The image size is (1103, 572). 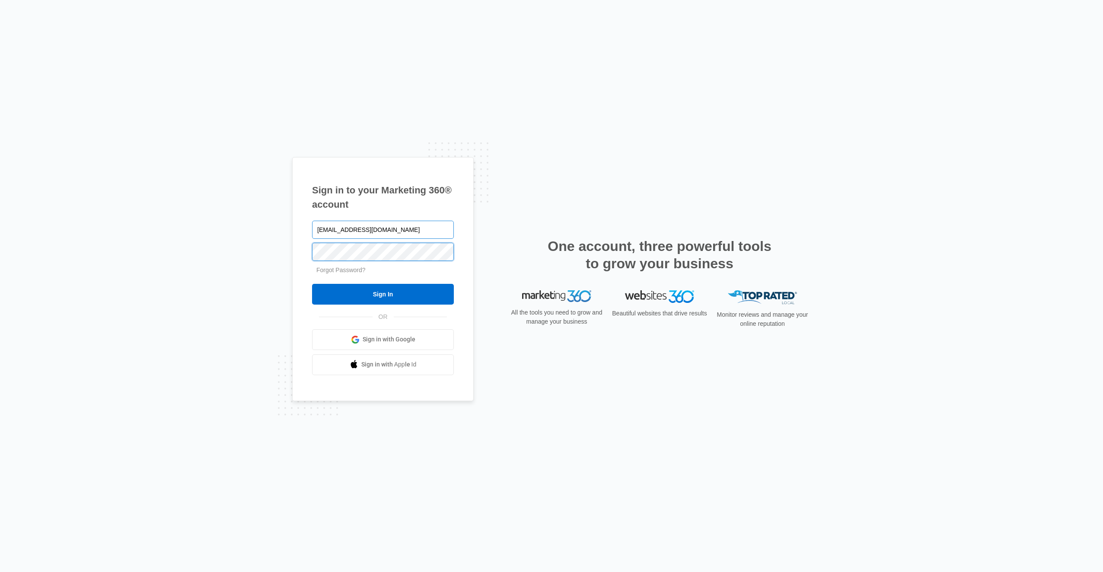 I want to click on span: Sign in with Apple Id, so click(x=389, y=364).